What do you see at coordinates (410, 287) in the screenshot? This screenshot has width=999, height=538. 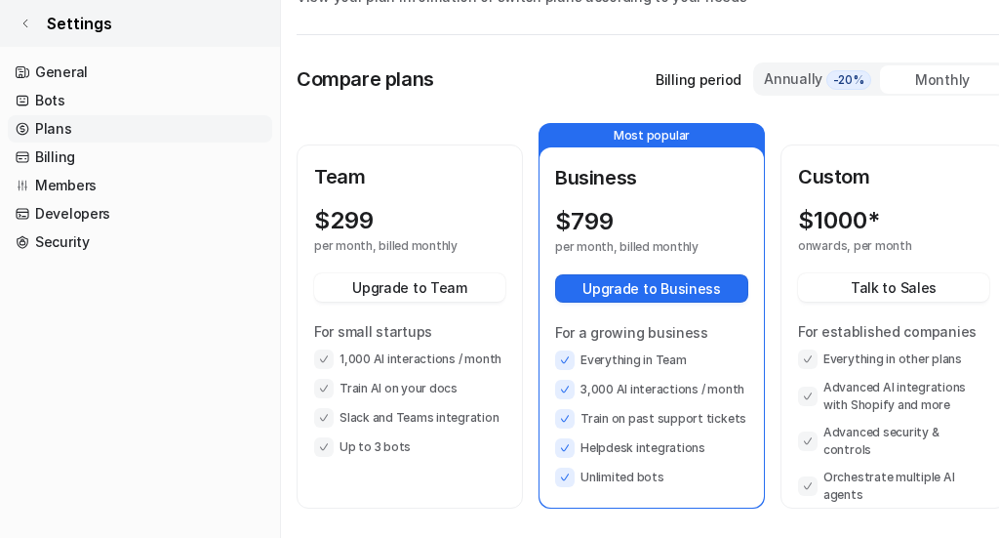 I see `button: Upgrade to Team` at bounding box center [410, 287].